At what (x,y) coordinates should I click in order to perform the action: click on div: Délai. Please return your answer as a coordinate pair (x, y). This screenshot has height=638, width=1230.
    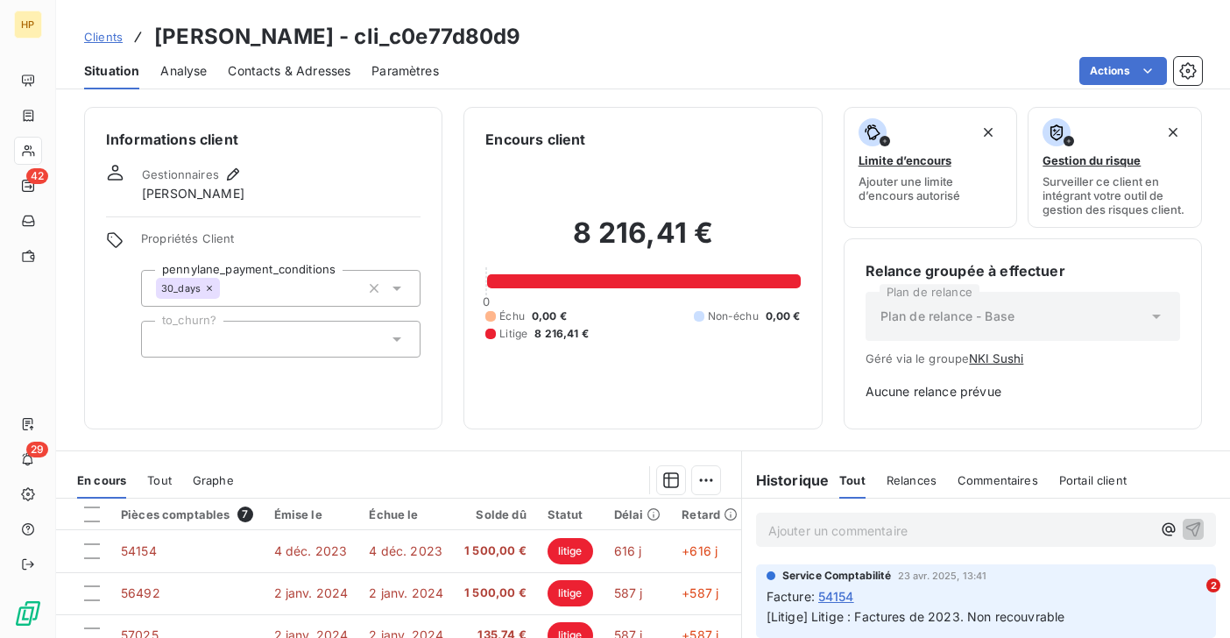
    Looking at the image, I should click on (638, 514).